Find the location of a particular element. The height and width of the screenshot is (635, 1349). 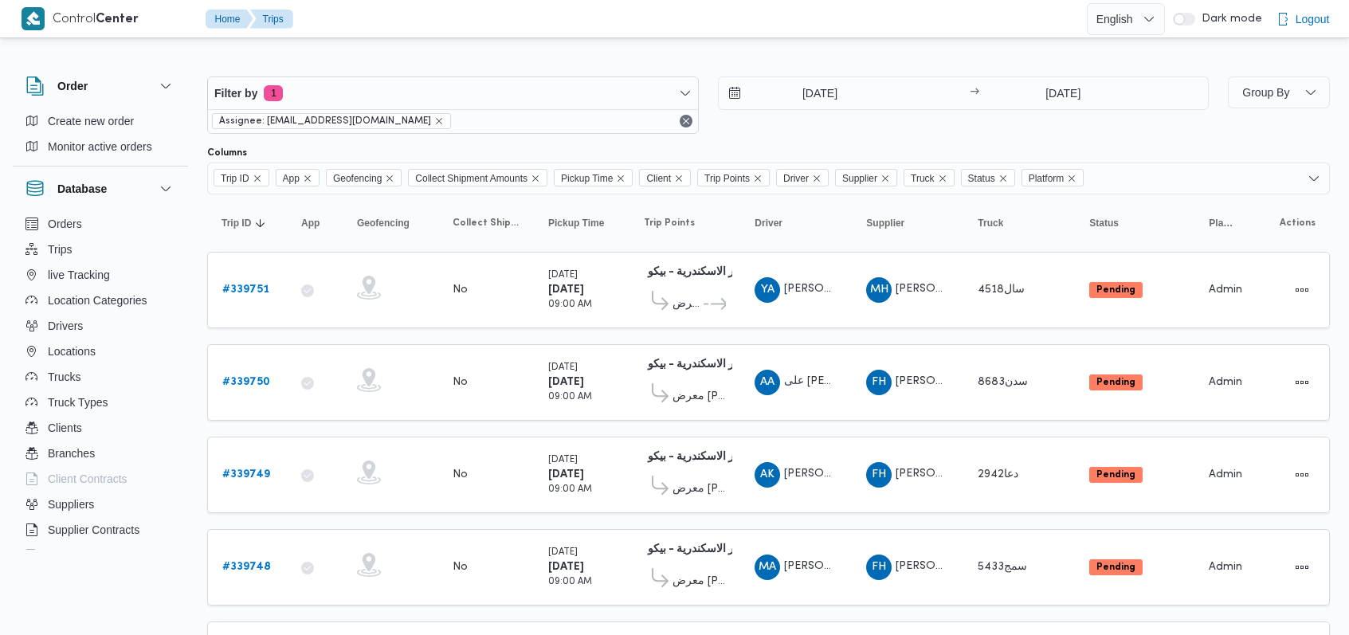

div: Maroah Husam Aldin Saad Ala is located at coordinates (879, 290).